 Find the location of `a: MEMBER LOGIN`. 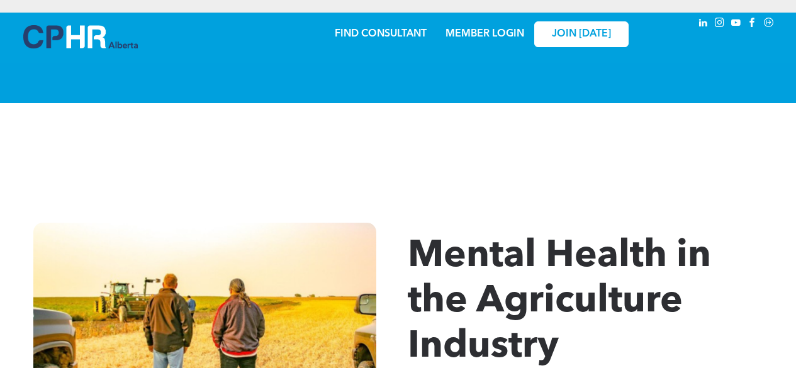

a: MEMBER LOGIN is located at coordinates (485, 34).